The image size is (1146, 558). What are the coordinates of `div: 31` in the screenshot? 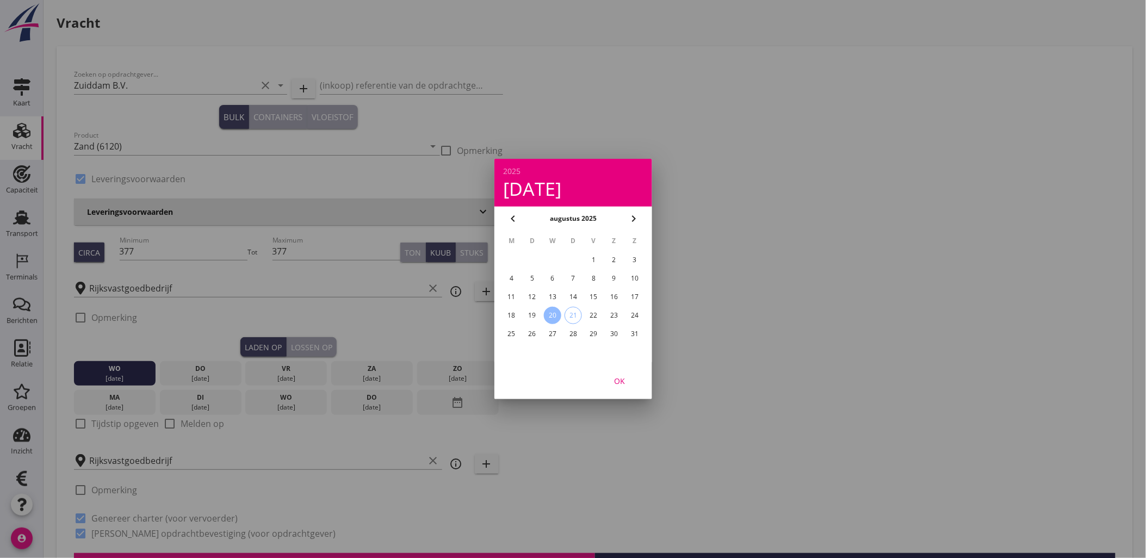 It's located at (635, 334).